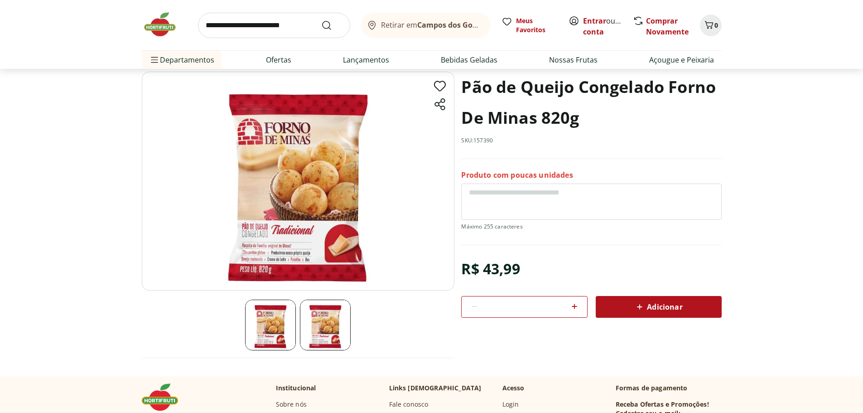 The width and height of the screenshot is (863, 413). What do you see at coordinates (711, 25) in the screenshot?
I see `button: Carrinho` at bounding box center [711, 25].